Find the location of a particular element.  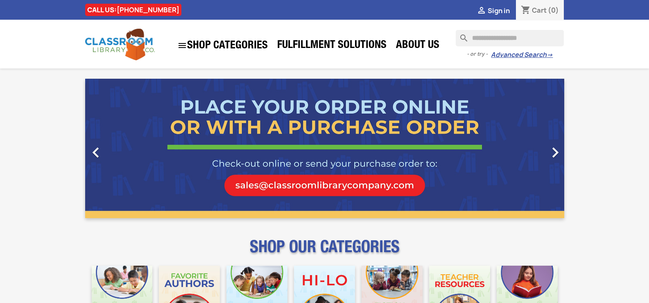

span: - or try - is located at coordinates (479, 54).